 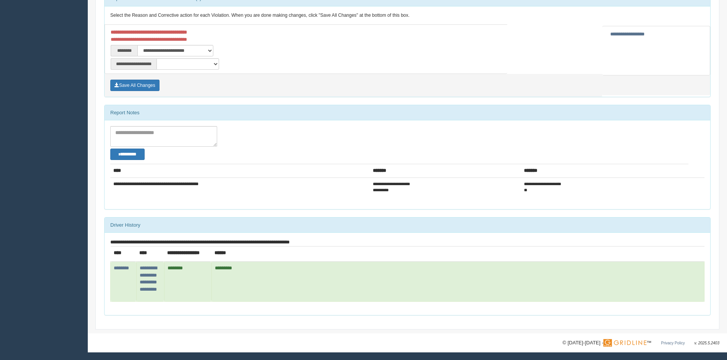 I want to click on img: Gridline, so click(x=624, y=343).